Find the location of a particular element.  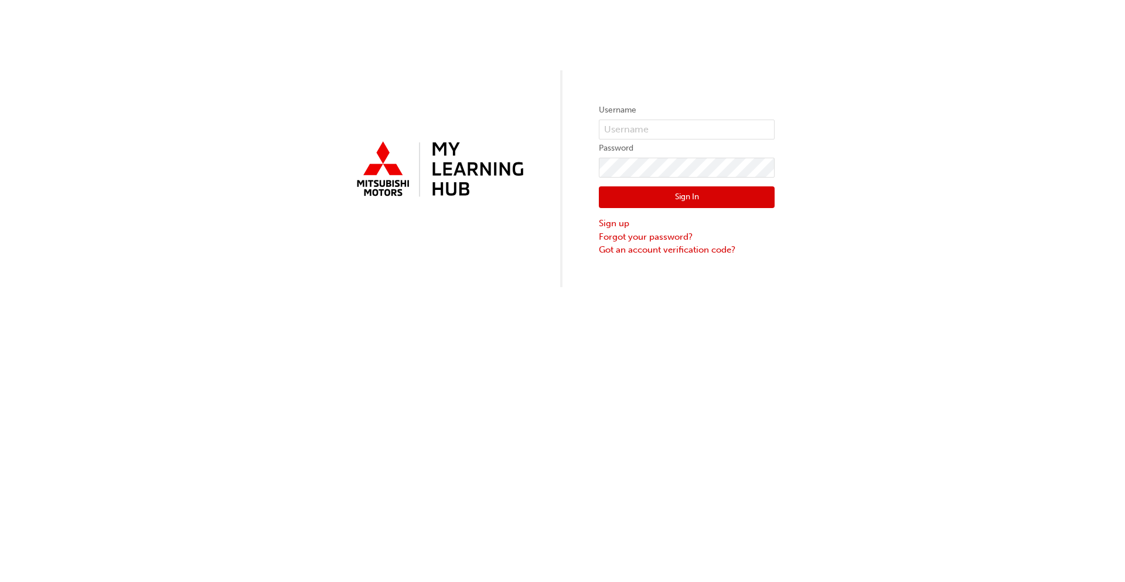

a: Forgot your password? is located at coordinates (686, 237).